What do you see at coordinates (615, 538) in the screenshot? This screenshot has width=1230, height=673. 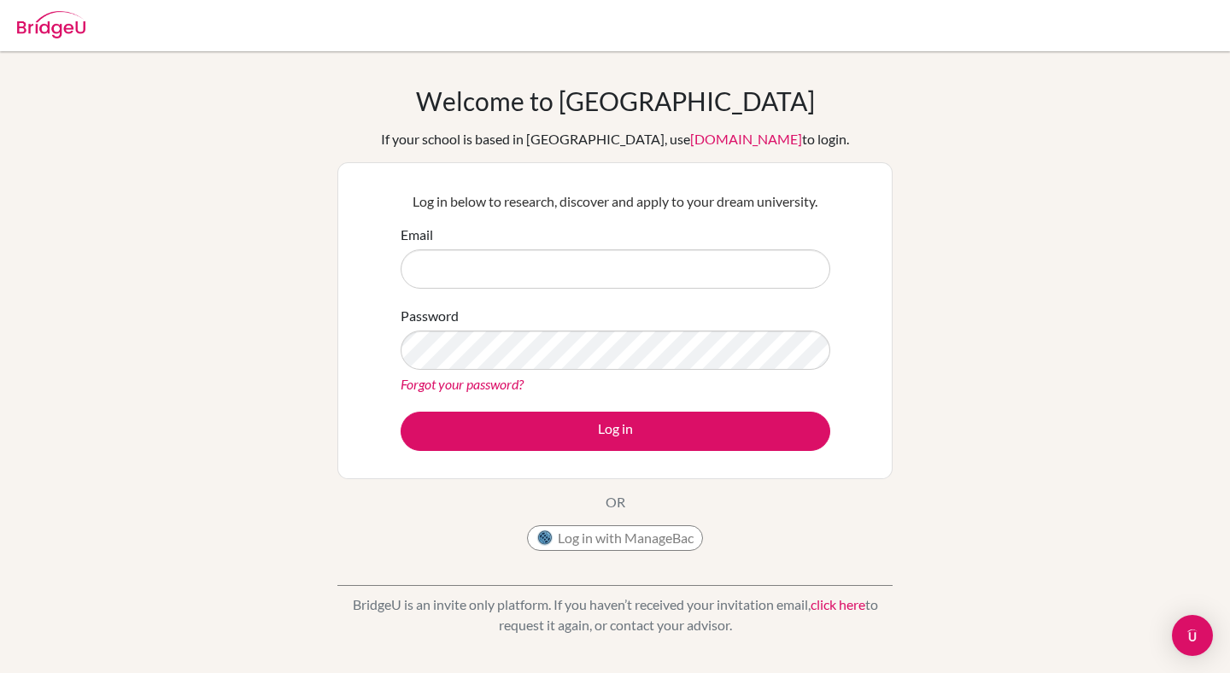 I see `button: Log in with ManageBac` at bounding box center [615, 538].